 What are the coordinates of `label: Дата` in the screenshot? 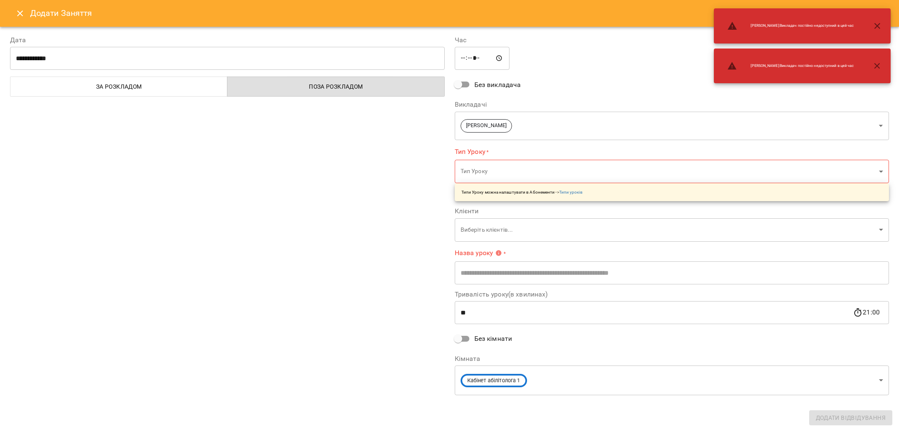 It's located at (227, 40).